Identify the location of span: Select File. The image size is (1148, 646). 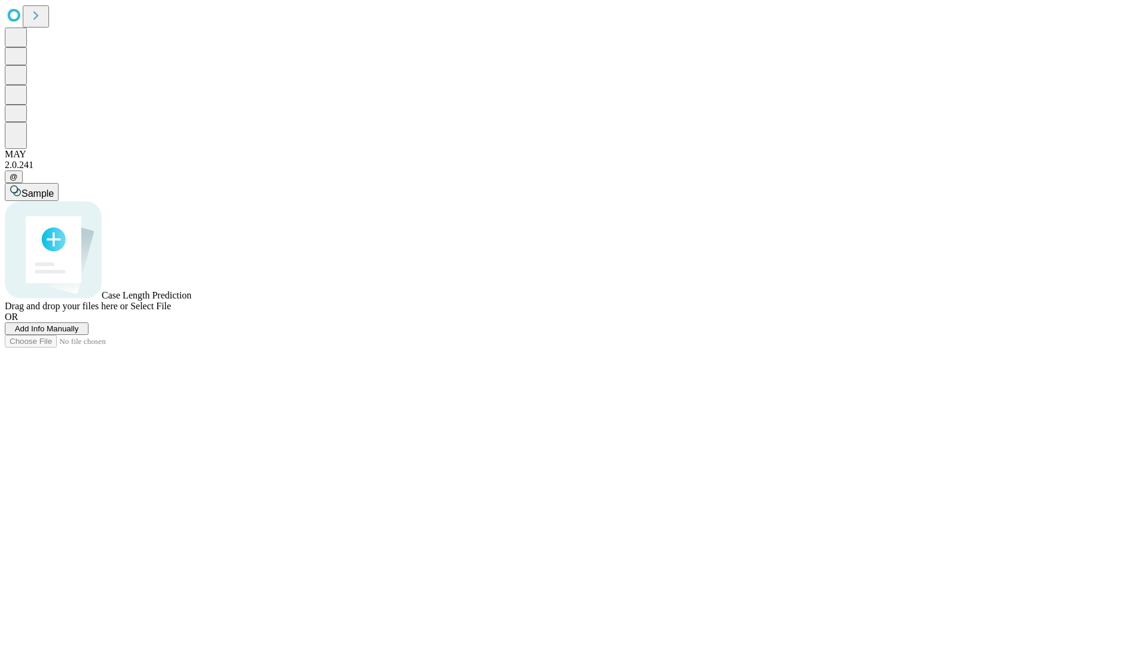
(151, 306).